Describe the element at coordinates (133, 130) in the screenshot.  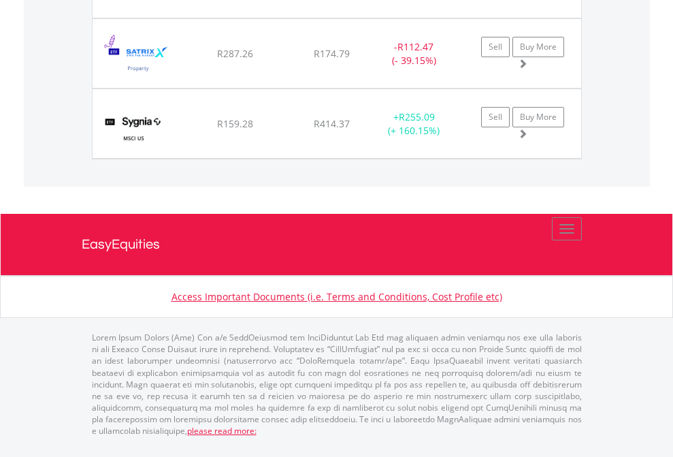
I see `img: TFSA.SYGUS.png` at that location.